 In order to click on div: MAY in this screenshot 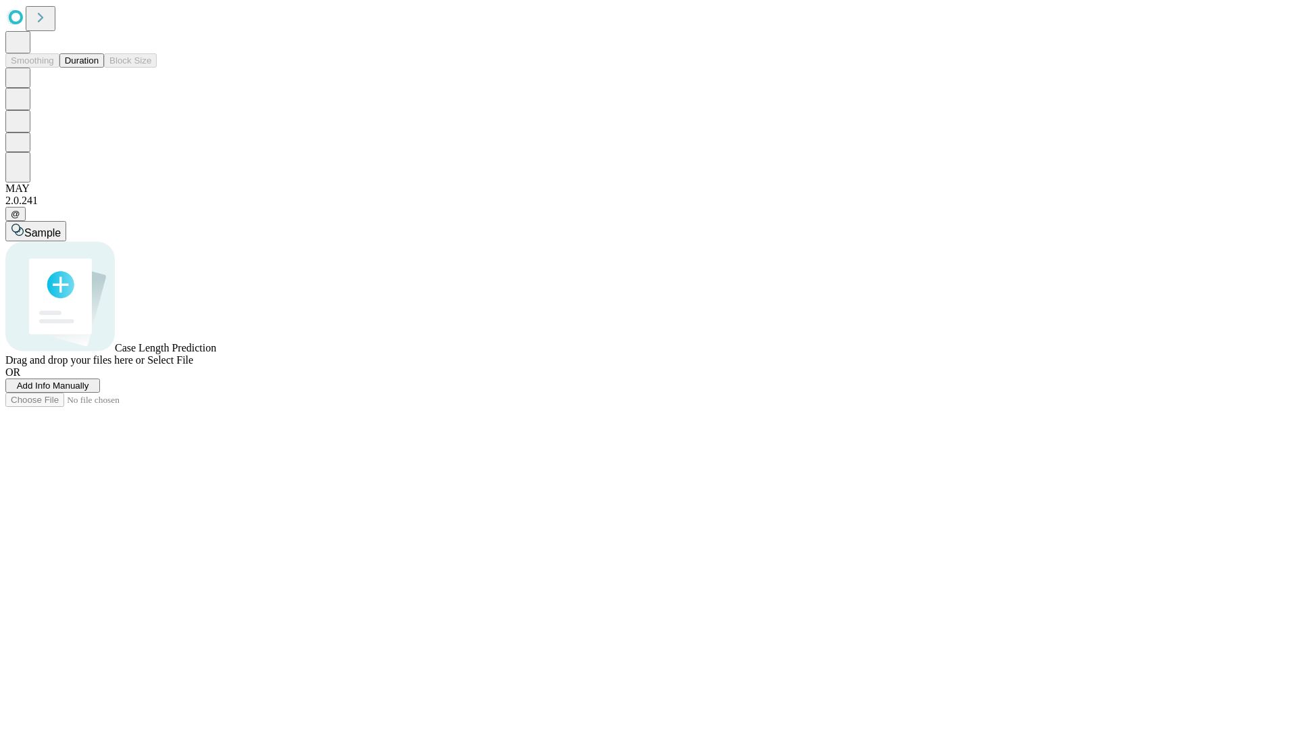, I will do `click(649, 188)`.